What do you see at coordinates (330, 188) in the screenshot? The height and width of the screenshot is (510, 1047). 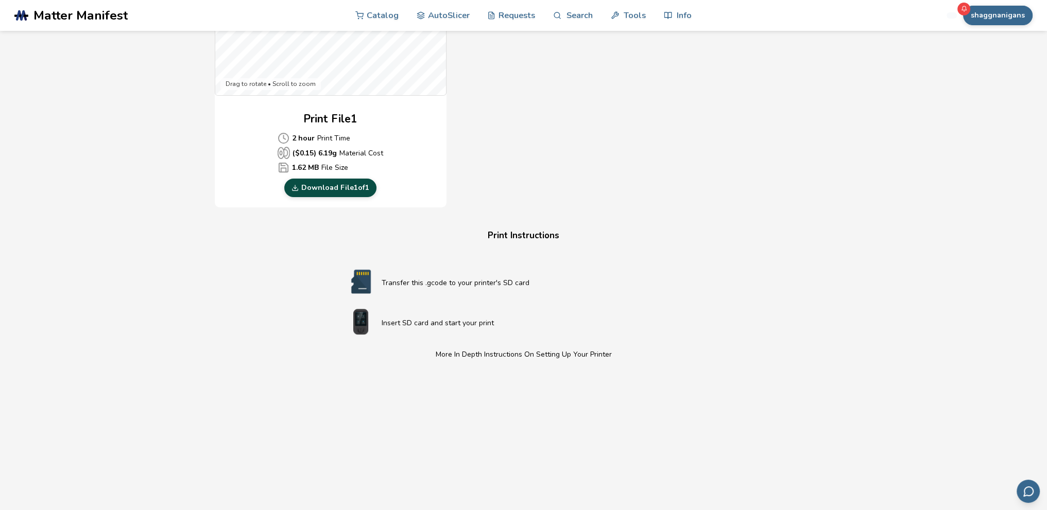 I see `a: Download File1of1` at bounding box center [330, 188].